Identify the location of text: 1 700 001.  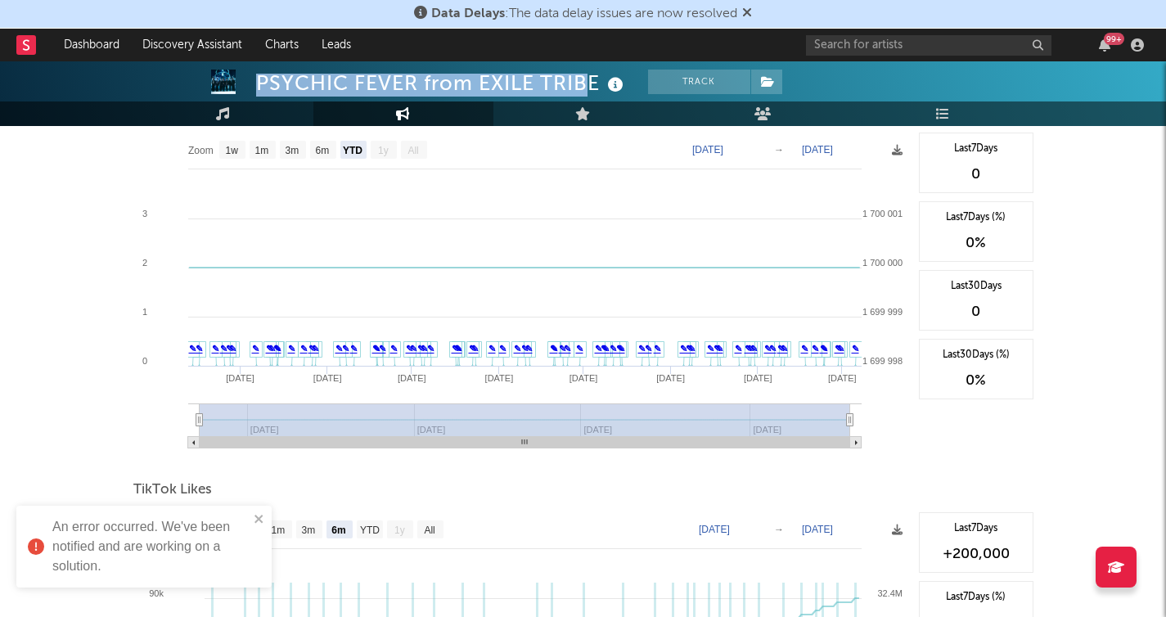
(882, 214).